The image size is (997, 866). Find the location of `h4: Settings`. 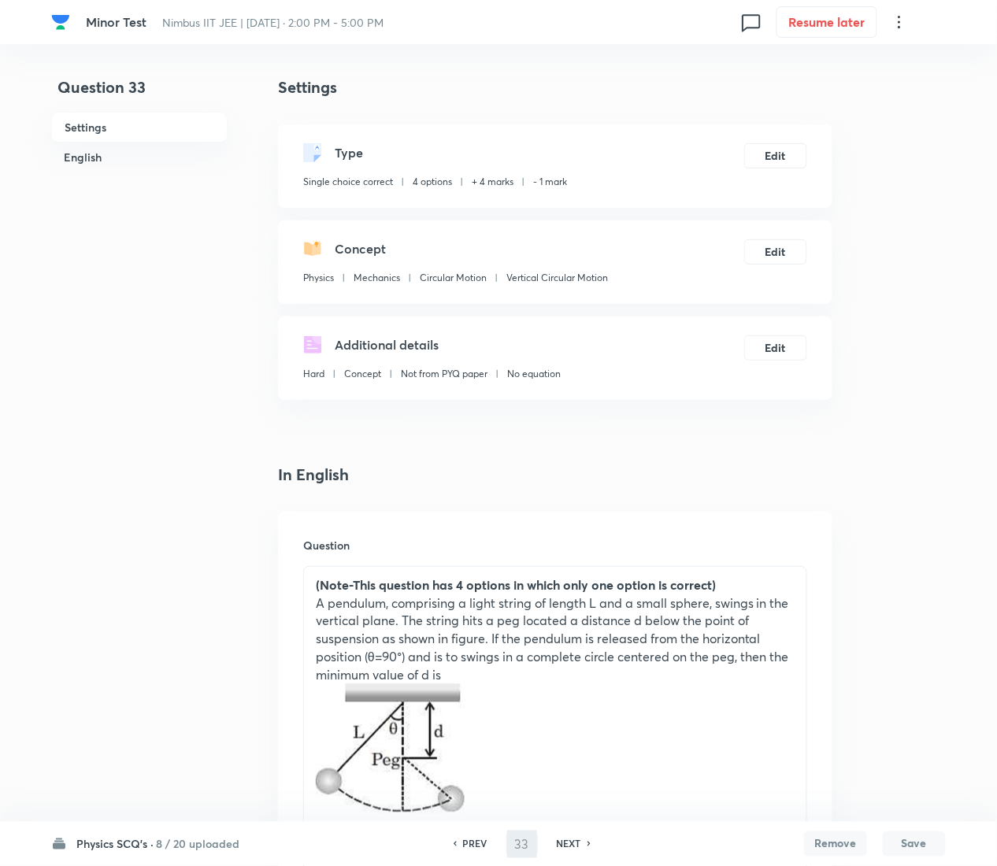

h4: Settings is located at coordinates (555, 87).